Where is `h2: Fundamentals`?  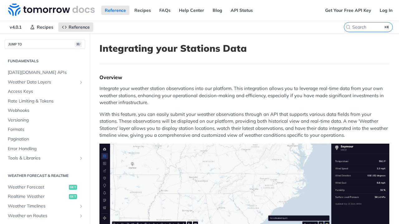
h2: Fundamentals is located at coordinates (45, 61).